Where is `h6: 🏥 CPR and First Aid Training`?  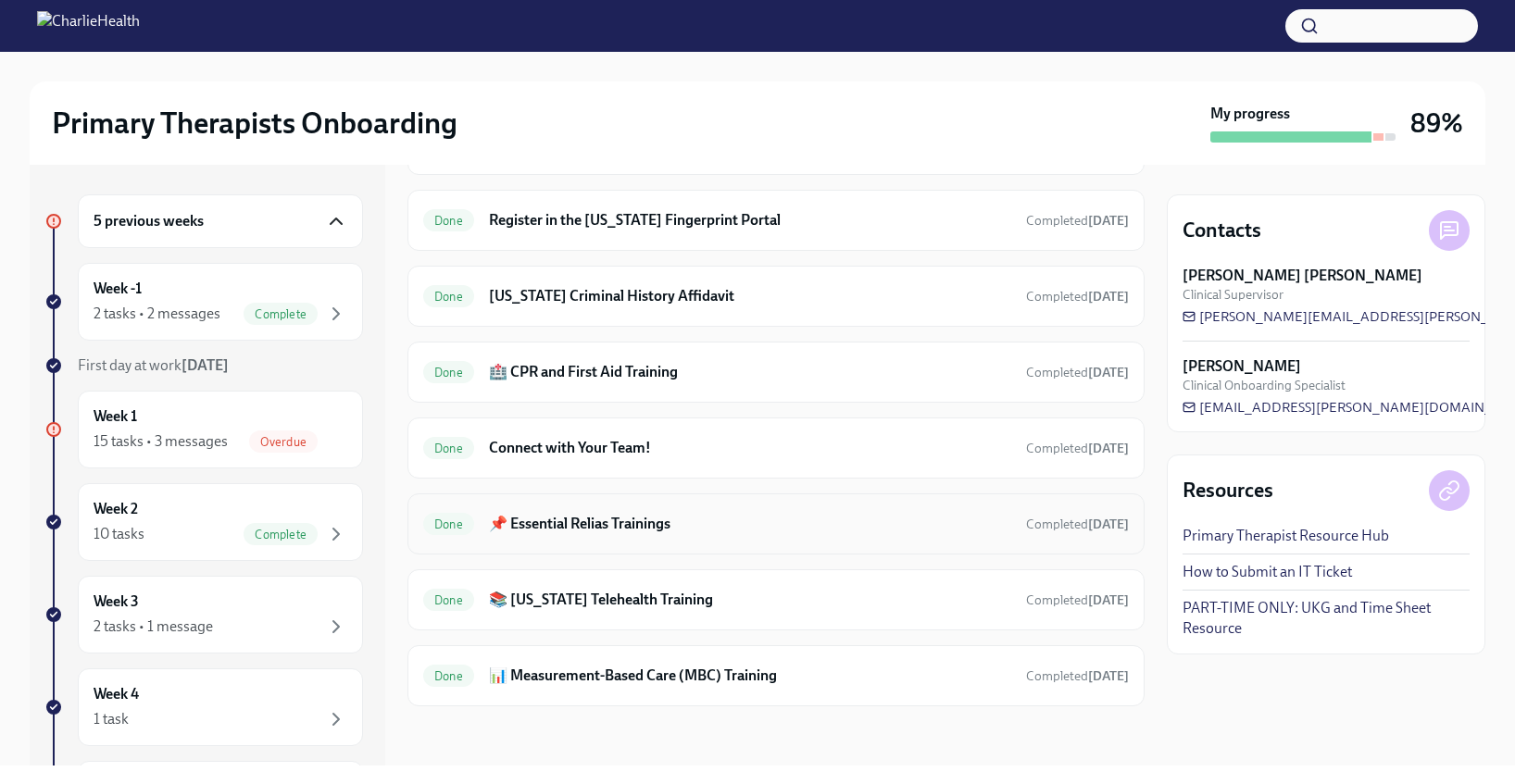 h6: 🏥 CPR and First Aid Training is located at coordinates (750, 372).